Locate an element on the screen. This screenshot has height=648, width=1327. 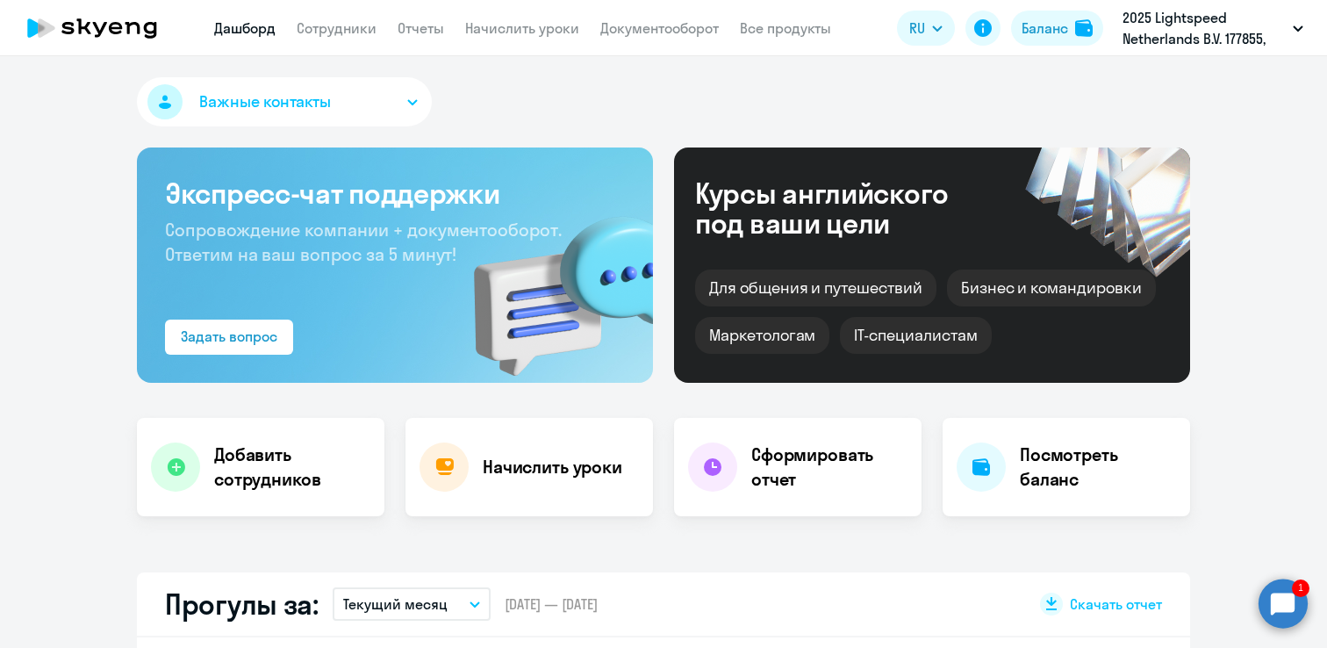
h4: Добавить сотрудников is located at coordinates (292, 467).